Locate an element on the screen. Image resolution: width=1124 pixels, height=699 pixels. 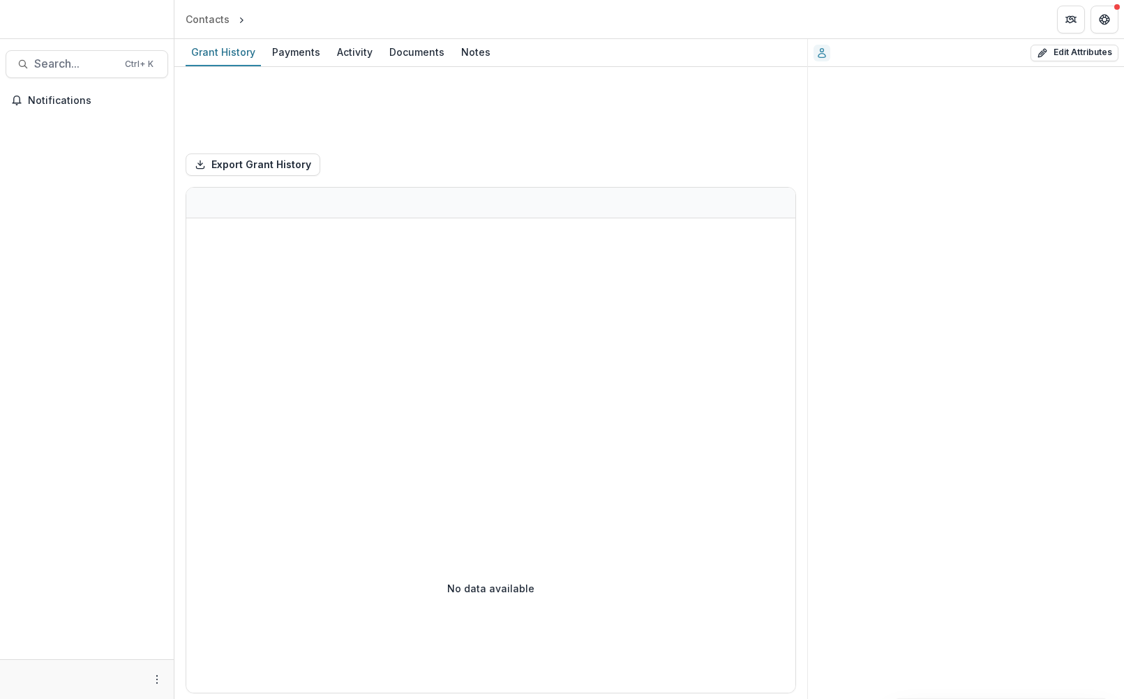
button: Export Grant History is located at coordinates (253, 165).